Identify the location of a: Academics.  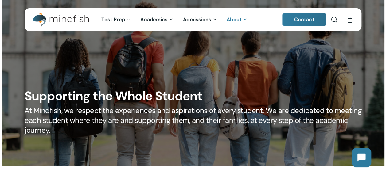
(157, 20).